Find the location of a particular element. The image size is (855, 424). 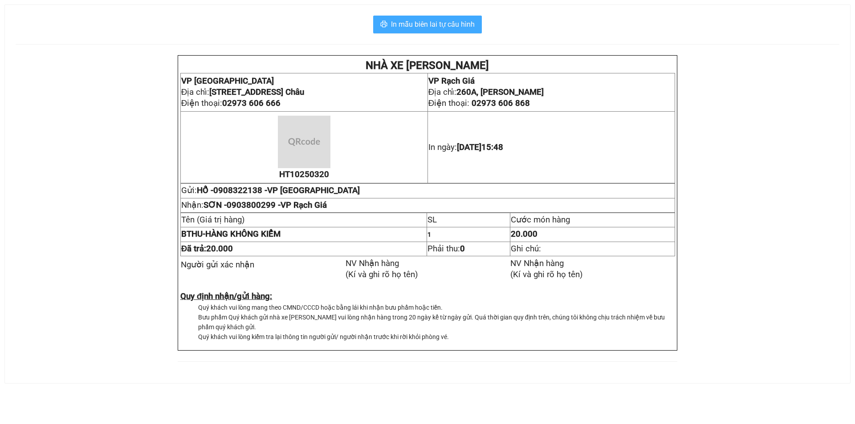

span: 0908322138 - is located at coordinates (286, 191).